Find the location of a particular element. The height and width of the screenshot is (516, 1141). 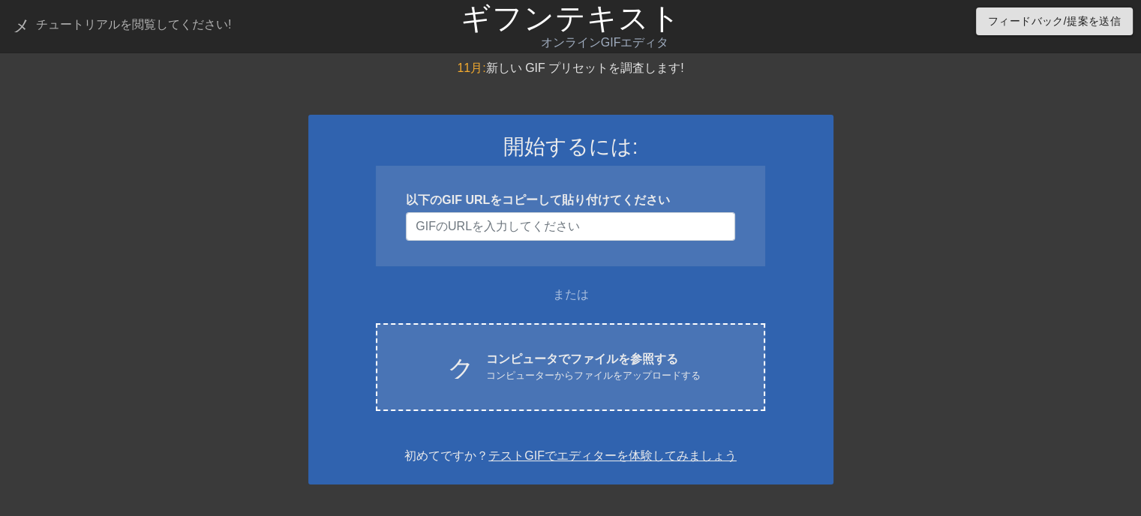

font: 開始するには: is located at coordinates (571, 146).